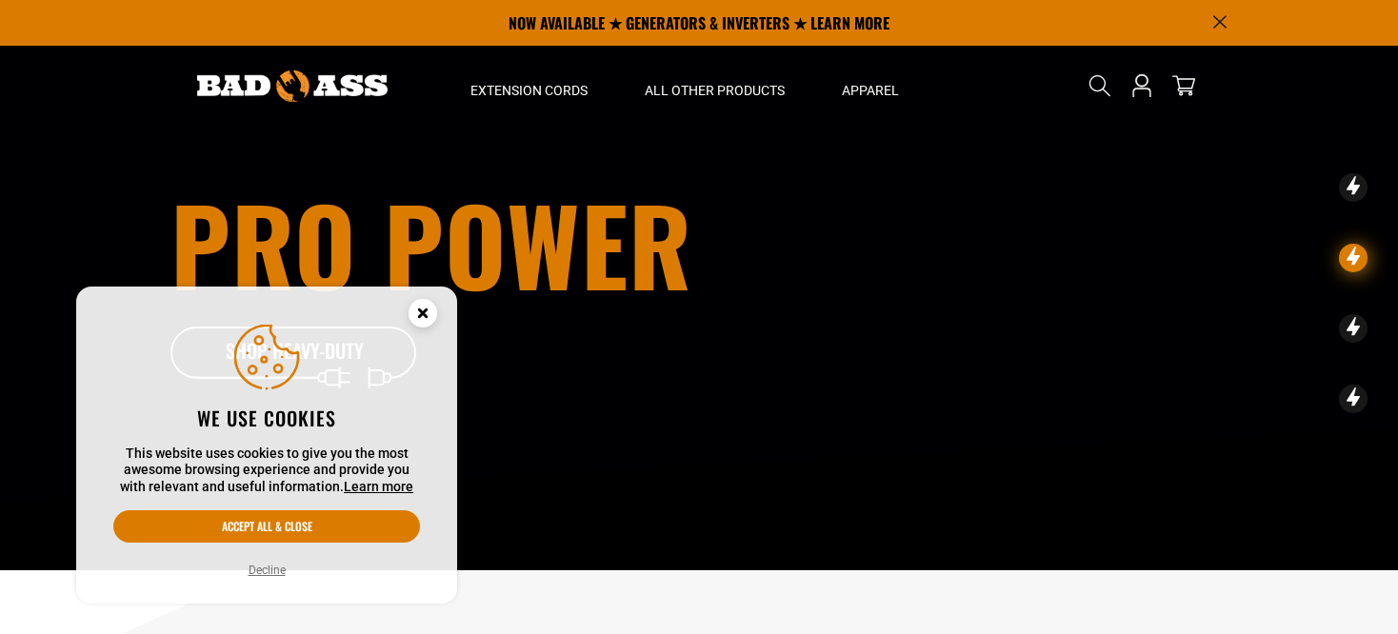 The image size is (1398, 634). What do you see at coordinates (714, 90) in the screenshot?
I see `span: All Other Products` at bounding box center [714, 90].